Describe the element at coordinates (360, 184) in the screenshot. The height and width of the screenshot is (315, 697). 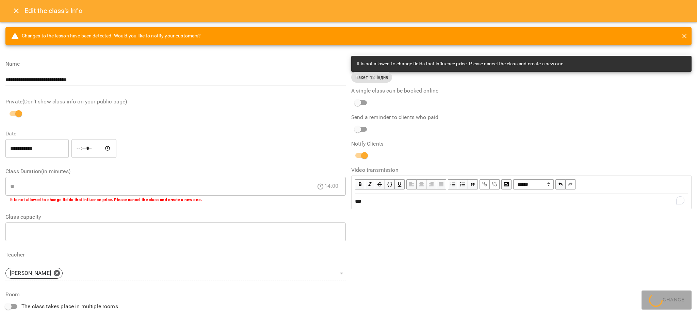
I see `button: Bold` at that location.